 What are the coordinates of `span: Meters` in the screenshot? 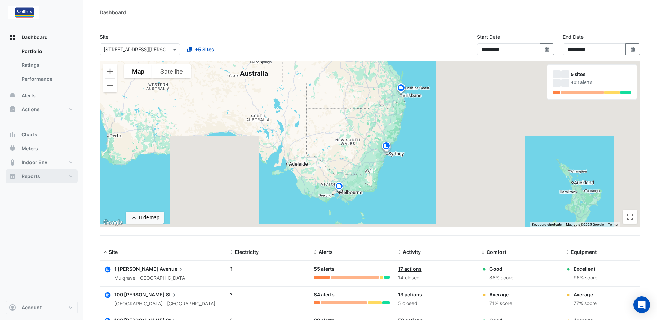 It's located at (30, 149).